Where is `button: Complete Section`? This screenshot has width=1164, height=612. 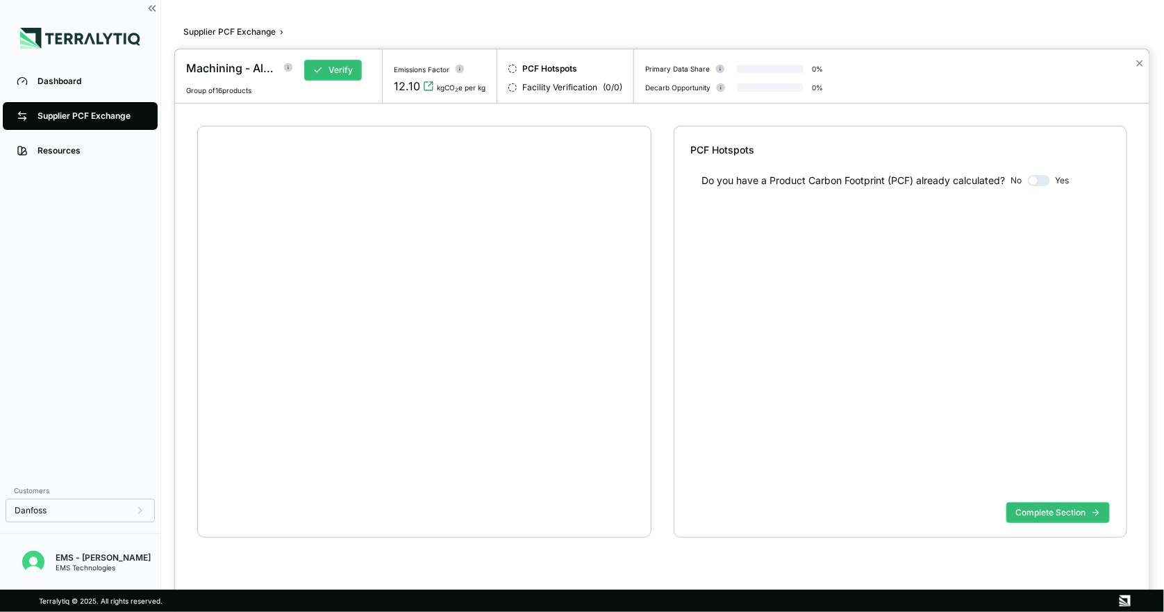
button: Complete Section is located at coordinates (1058, 513).